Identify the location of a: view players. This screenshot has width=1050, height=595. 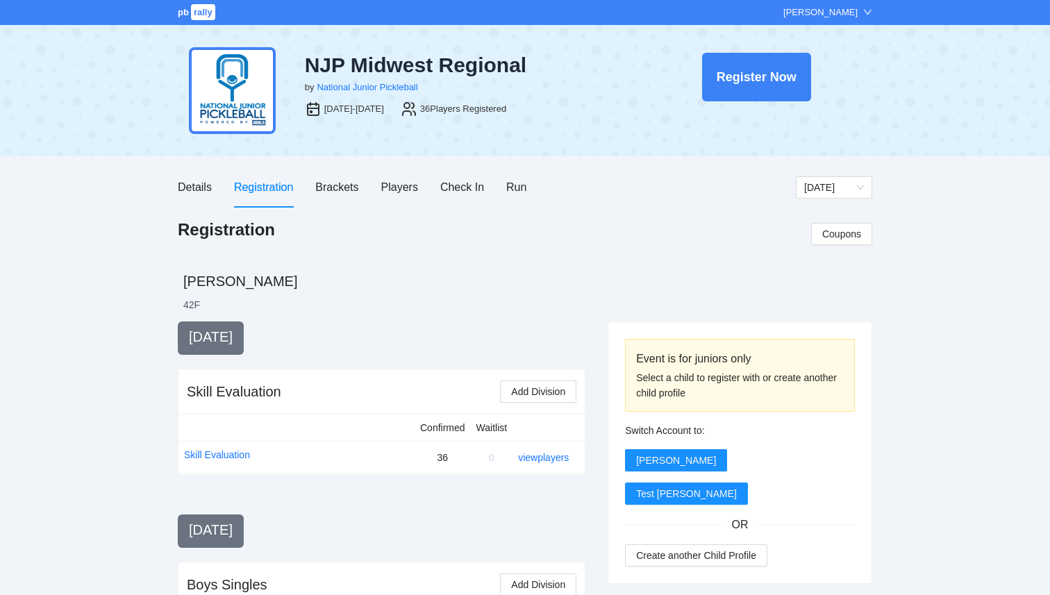
(543, 458).